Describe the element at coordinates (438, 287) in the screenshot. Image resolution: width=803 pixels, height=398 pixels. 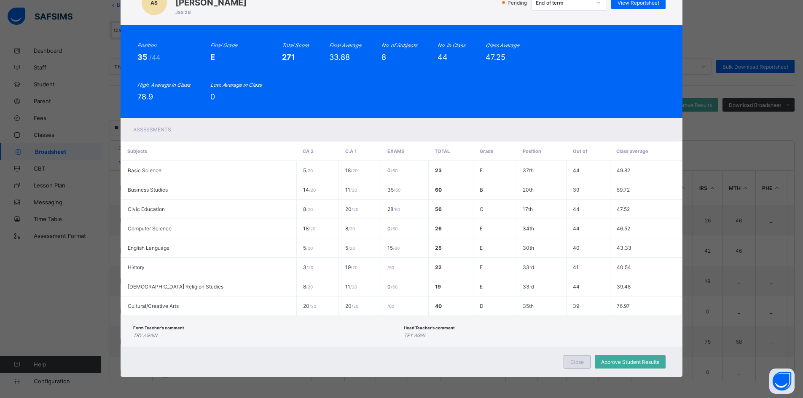
I see `span: 19` at that location.